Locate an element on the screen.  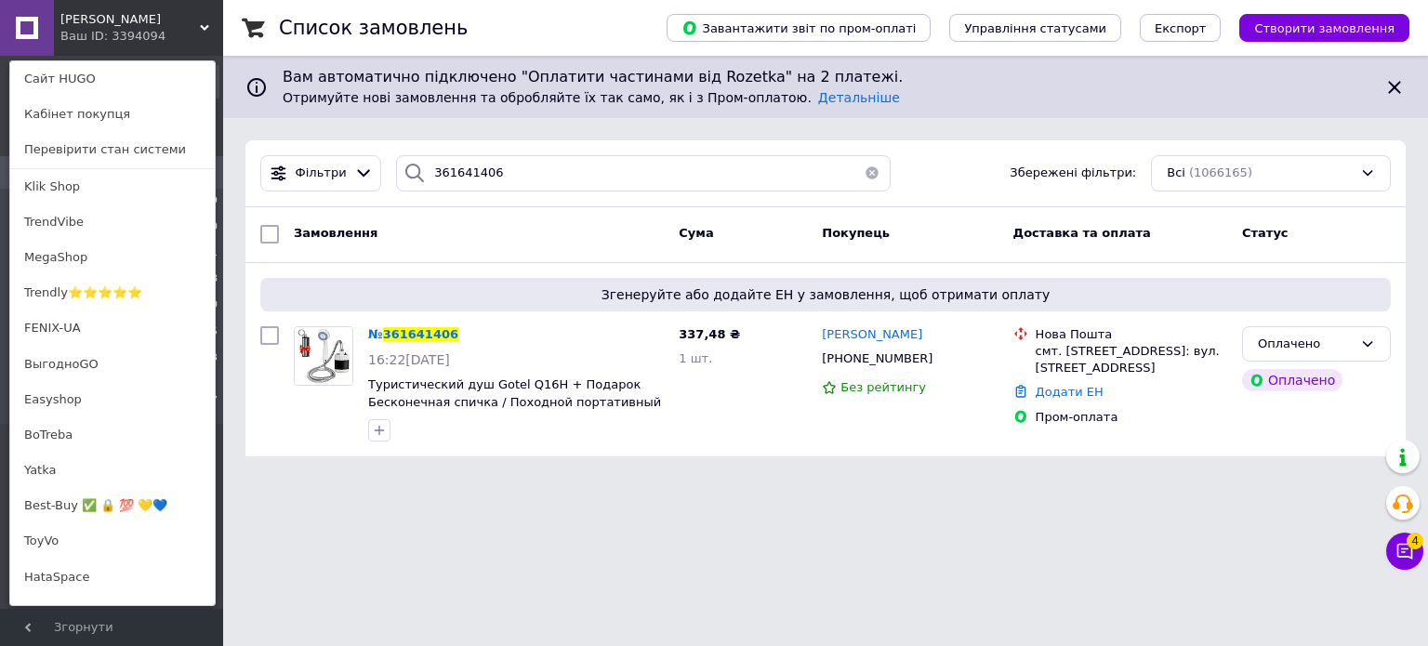
span: 337,48 ₴ is located at coordinates (709, 334).